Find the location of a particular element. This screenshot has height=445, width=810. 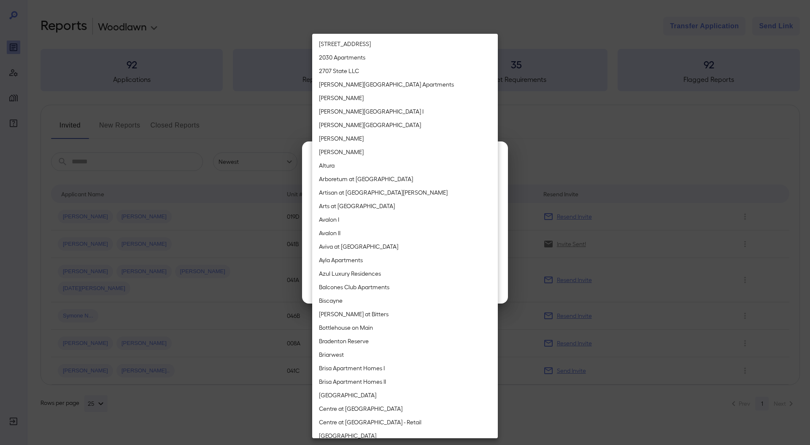

li: Bottlehouse on Main is located at coordinates (405, 327).